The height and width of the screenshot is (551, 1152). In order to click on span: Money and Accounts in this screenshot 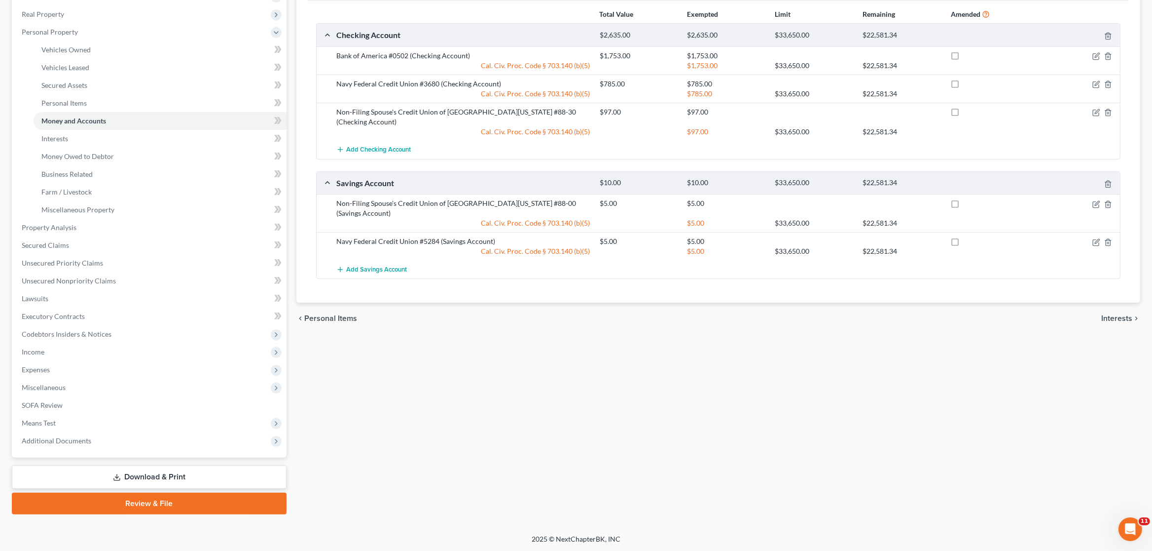, I will do `click(74, 120)`.